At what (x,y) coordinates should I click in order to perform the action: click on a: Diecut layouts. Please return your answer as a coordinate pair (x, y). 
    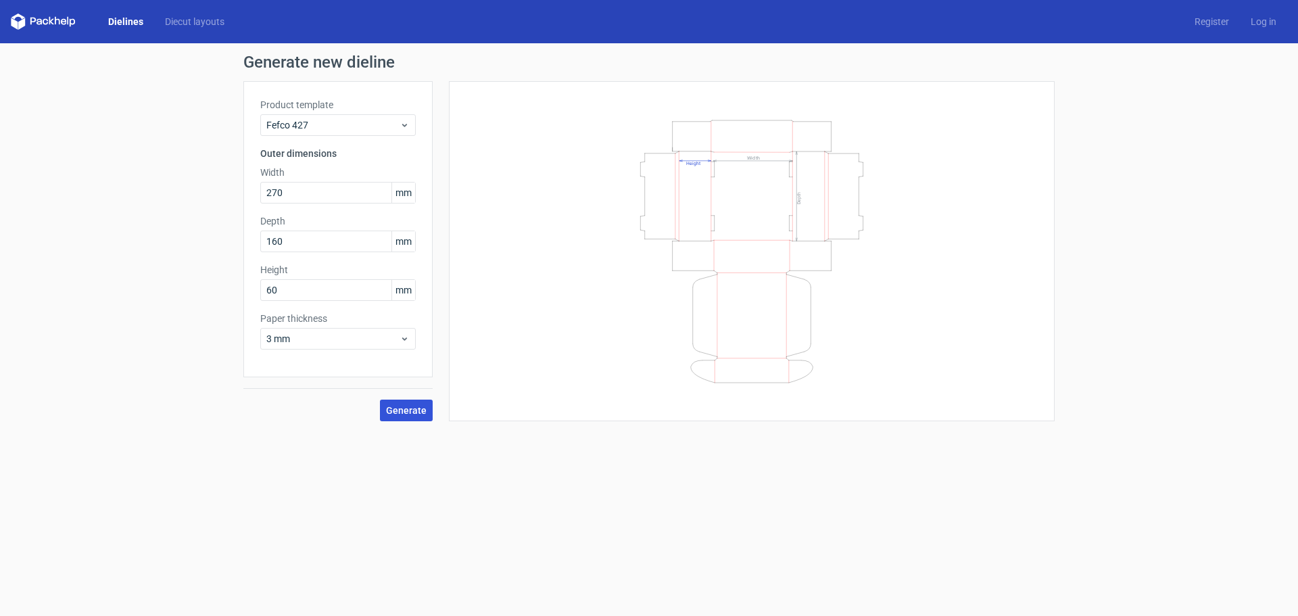
    Looking at the image, I should click on (195, 22).